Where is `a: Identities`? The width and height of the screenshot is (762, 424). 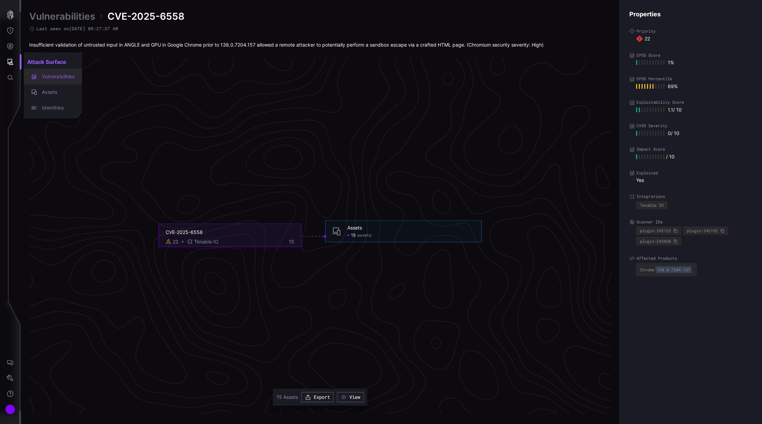
a: Identities is located at coordinates (53, 108).